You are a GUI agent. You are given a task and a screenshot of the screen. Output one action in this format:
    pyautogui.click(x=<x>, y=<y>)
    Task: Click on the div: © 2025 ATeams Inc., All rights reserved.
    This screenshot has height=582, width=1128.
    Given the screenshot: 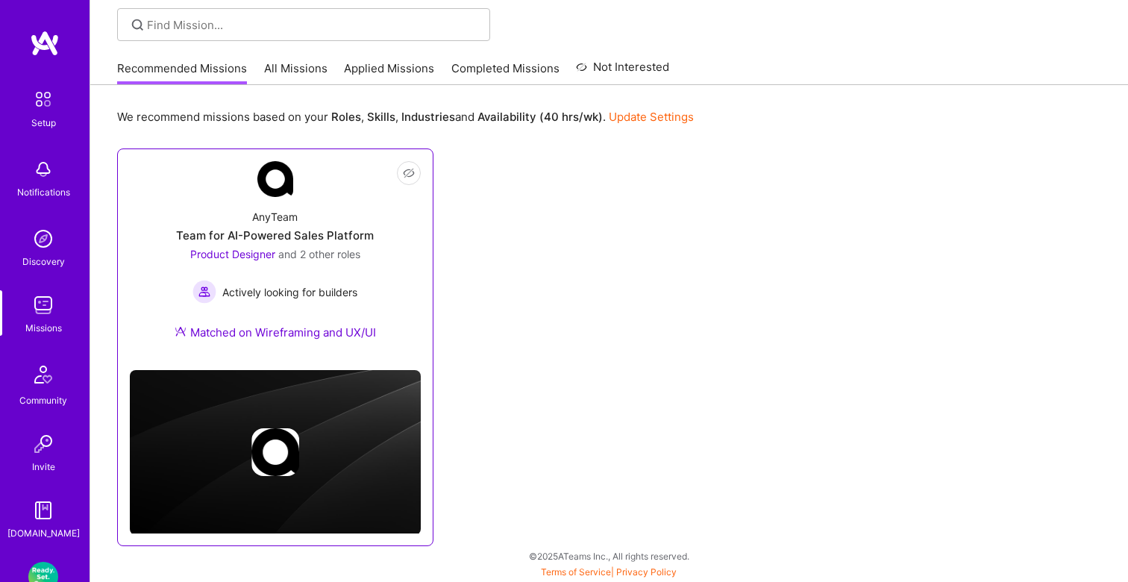 What is the action you would take?
    pyautogui.click(x=609, y=556)
    